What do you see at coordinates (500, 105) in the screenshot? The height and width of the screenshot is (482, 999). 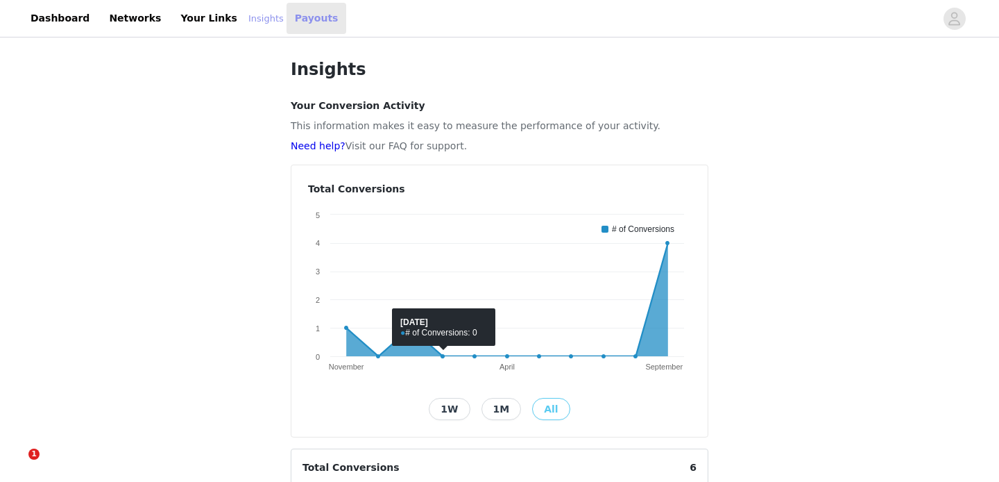 I see `h4: Your Conversion Activity` at bounding box center [500, 105].